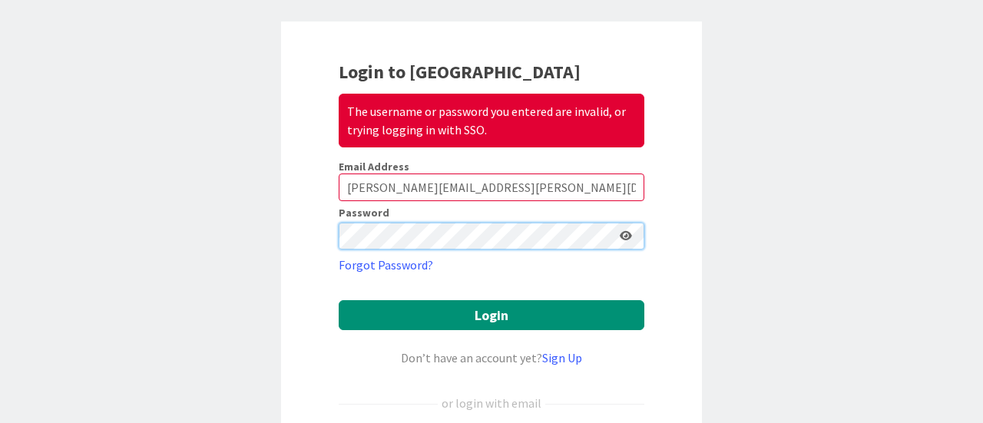 This screenshot has height=423, width=983. What do you see at coordinates (364, 213) in the screenshot?
I see `label: Password` at bounding box center [364, 213].